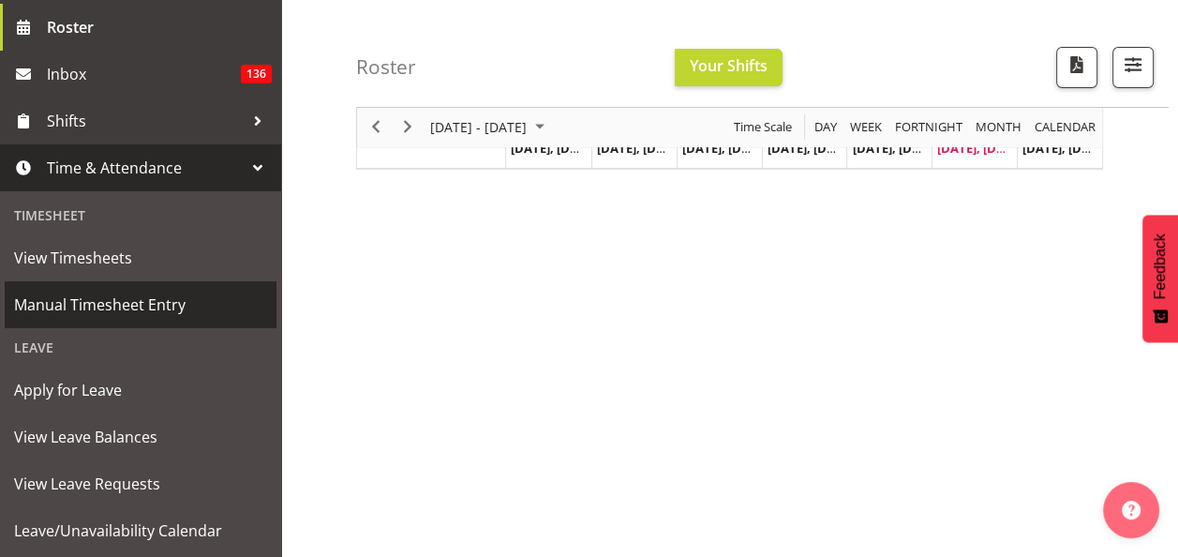 The height and width of the screenshot is (557, 1178). I want to click on h4: Roster, so click(386, 67).